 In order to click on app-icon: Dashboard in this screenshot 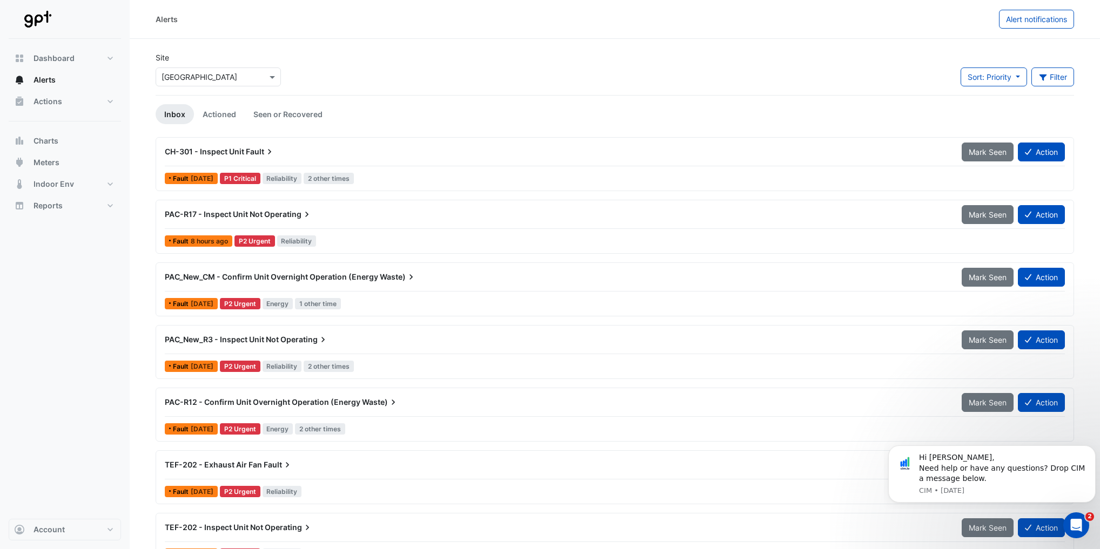, I will do `click(19, 58)`.